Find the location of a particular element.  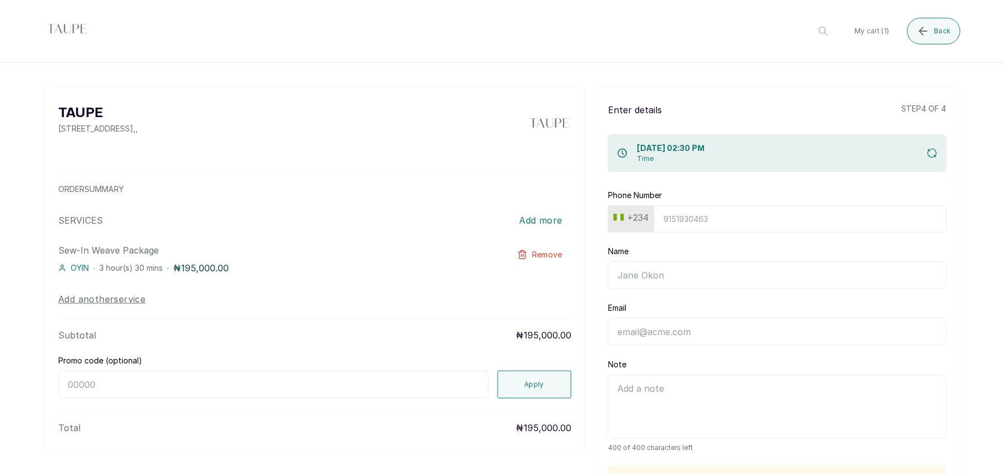

p: step 4 of 4 is located at coordinates (924, 110).